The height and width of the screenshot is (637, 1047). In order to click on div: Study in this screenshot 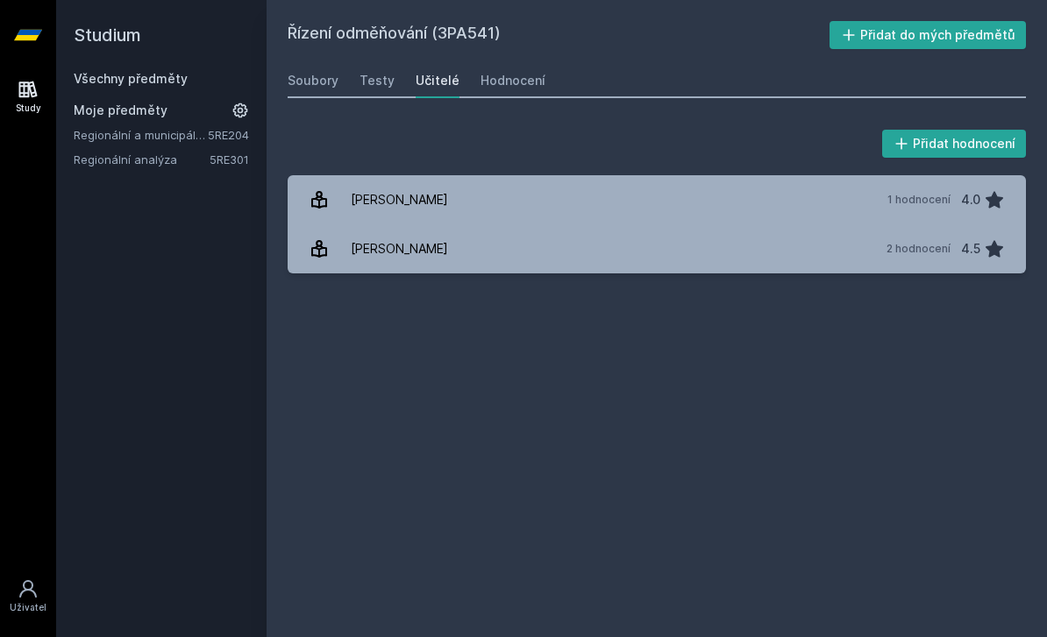, I will do `click(28, 108)`.